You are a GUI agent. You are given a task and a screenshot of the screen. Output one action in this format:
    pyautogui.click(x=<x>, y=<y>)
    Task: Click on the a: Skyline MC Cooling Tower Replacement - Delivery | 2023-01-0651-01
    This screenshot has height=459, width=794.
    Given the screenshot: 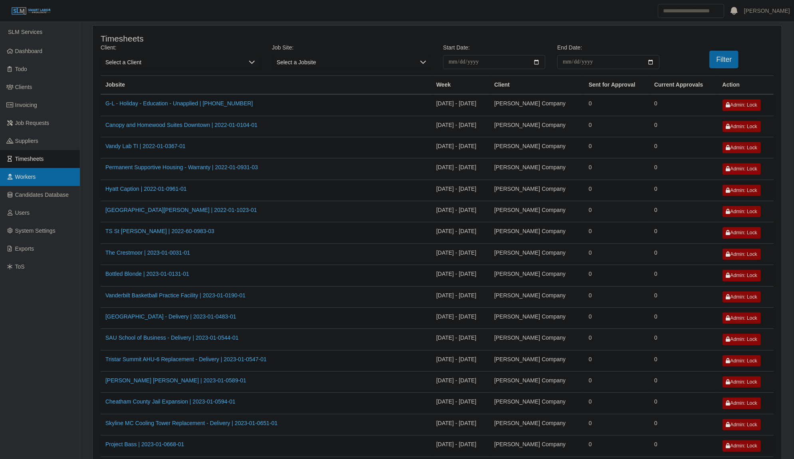 What is the action you would take?
    pyautogui.click(x=191, y=423)
    